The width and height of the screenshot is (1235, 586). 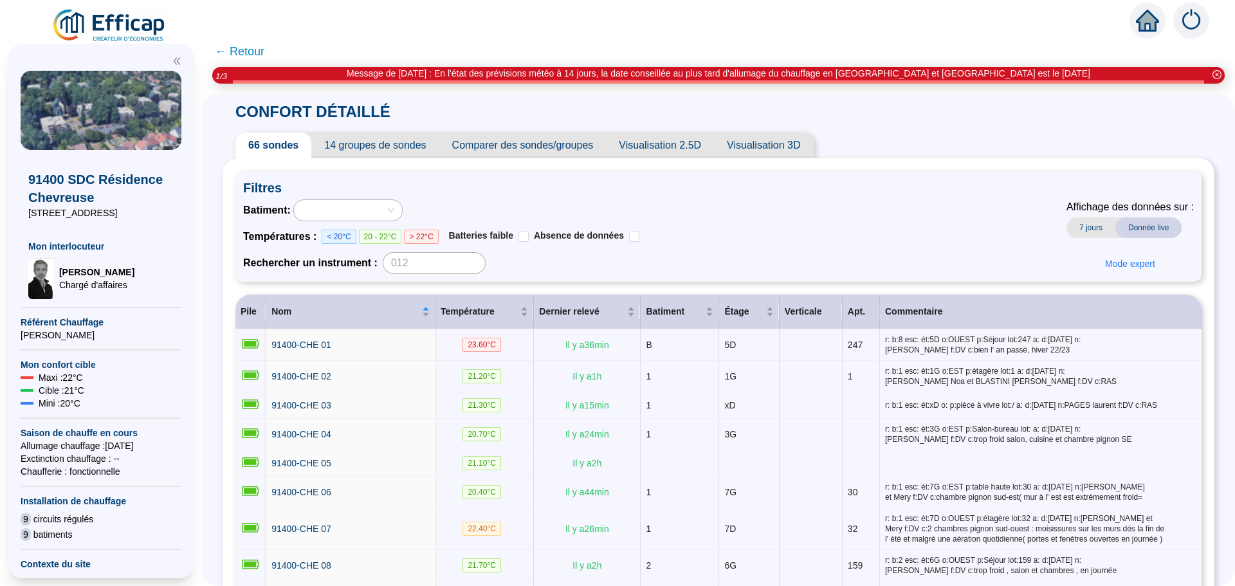 What do you see at coordinates (434, 263) in the screenshot?
I see `input: 012` at bounding box center [434, 263].